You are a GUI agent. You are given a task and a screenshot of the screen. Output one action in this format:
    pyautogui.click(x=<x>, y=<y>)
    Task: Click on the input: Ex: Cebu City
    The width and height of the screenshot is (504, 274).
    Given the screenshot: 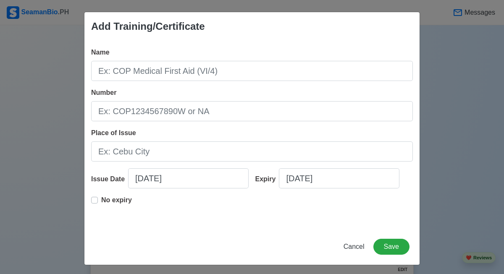 What is the action you would take?
    pyautogui.click(x=252, y=152)
    